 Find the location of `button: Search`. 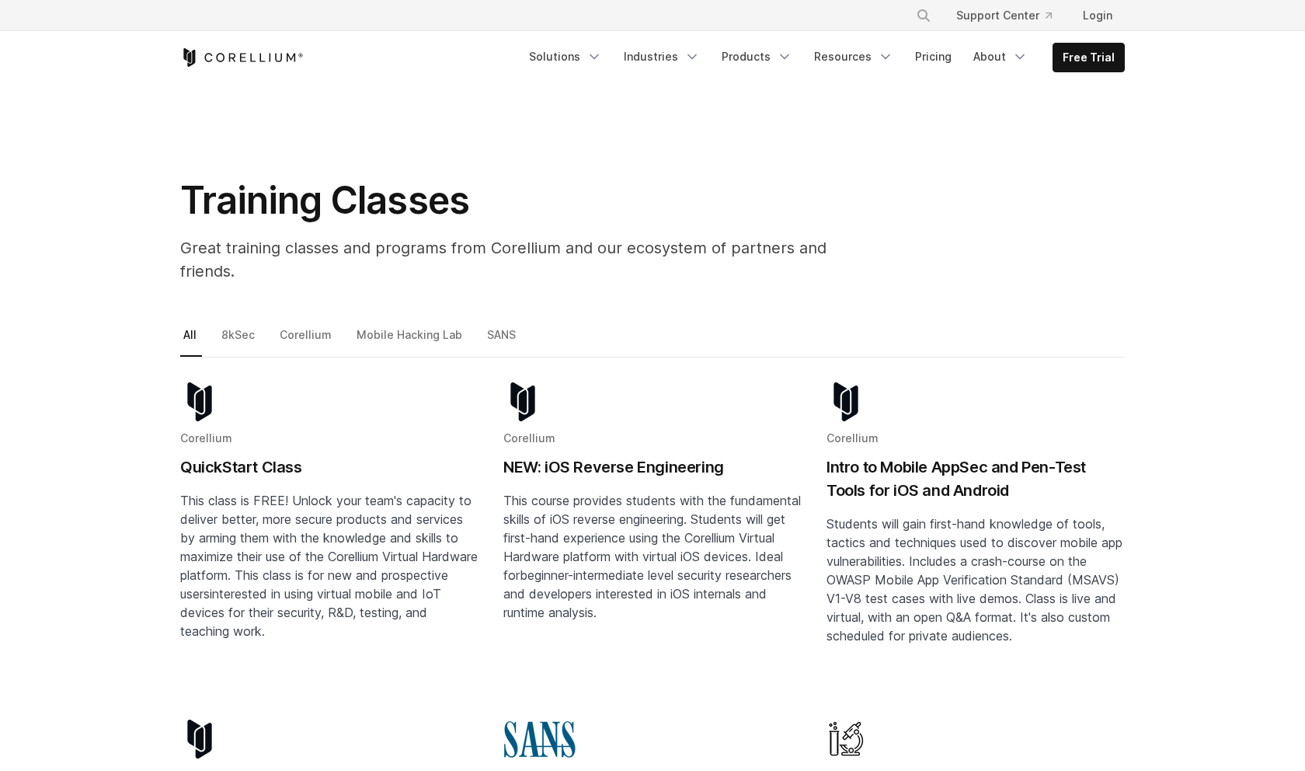

button: Search is located at coordinates (924, 16).